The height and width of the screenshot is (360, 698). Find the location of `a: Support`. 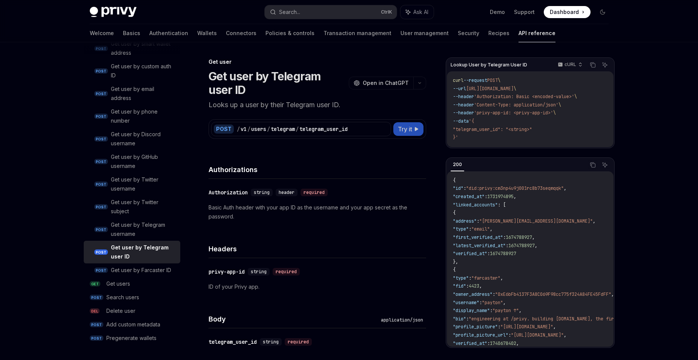

a: Support is located at coordinates (524, 12).